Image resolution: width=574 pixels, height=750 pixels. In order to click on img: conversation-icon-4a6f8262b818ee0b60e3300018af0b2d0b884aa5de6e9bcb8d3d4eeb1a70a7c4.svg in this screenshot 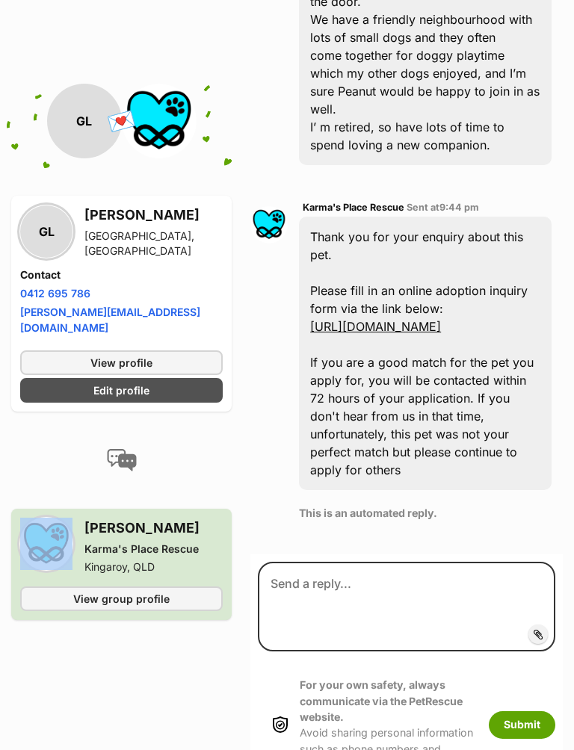, I will do `click(122, 461)`.